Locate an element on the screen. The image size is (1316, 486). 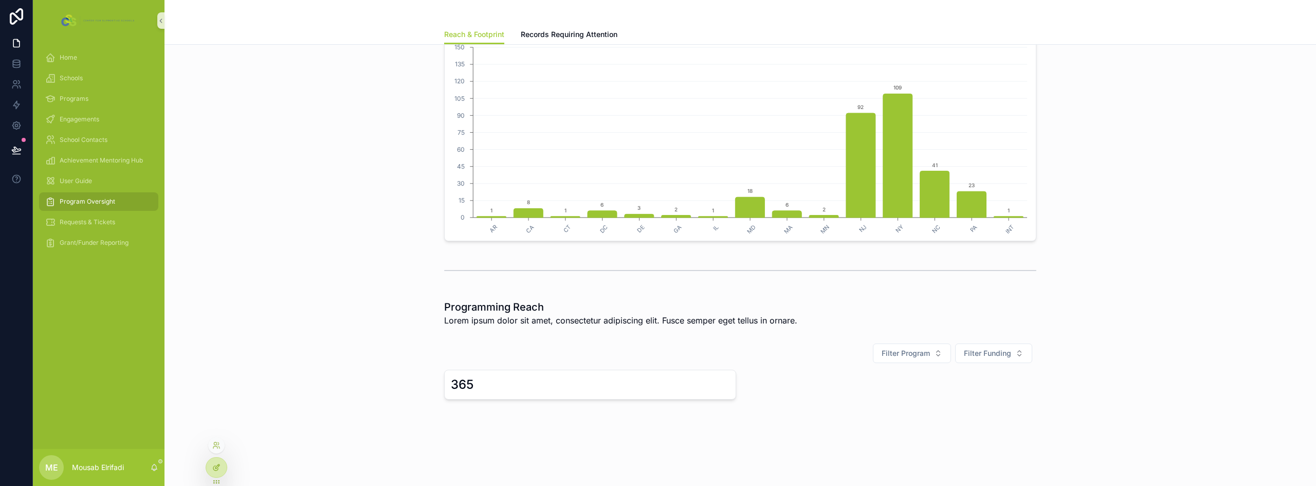
div: chart is located at coordinates (740, 136).